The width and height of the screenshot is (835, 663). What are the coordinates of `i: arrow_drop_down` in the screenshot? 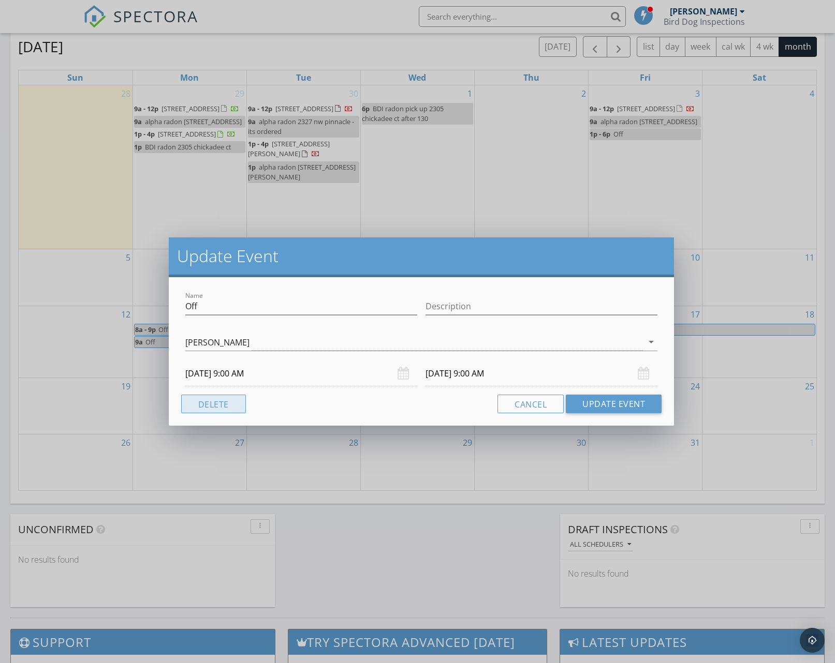 It's located at (651, 342).